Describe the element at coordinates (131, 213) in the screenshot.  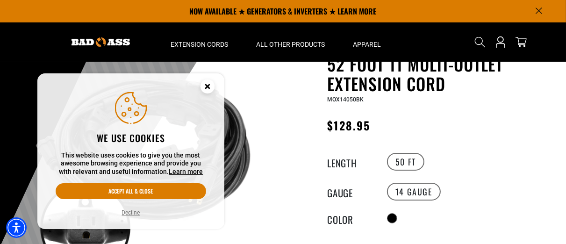
I see `button: Decline` at that location.